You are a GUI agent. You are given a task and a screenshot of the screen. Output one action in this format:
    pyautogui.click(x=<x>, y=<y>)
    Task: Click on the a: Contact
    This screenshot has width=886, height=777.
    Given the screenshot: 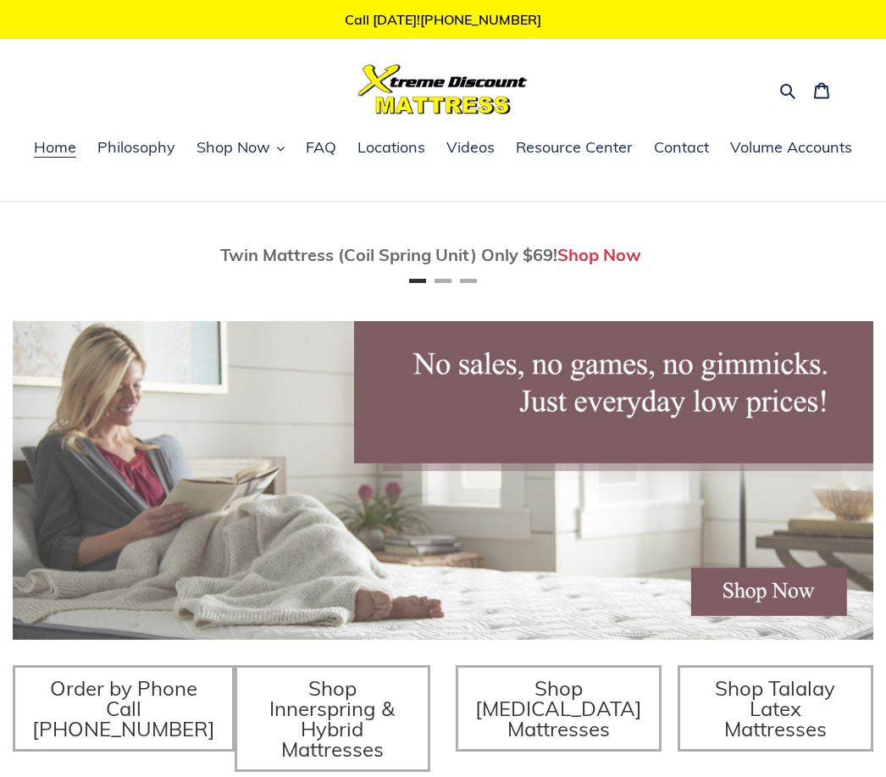 What is the action you would take?
    pyautogui.click(x=681, y=148)
    